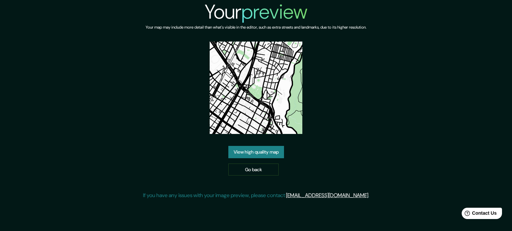  Describe the element at coordinates (256, 27) in the screenshot. I see `h6: Your map may include more detail than what's visible in the editor, such as extra streets and lan...` at that location.